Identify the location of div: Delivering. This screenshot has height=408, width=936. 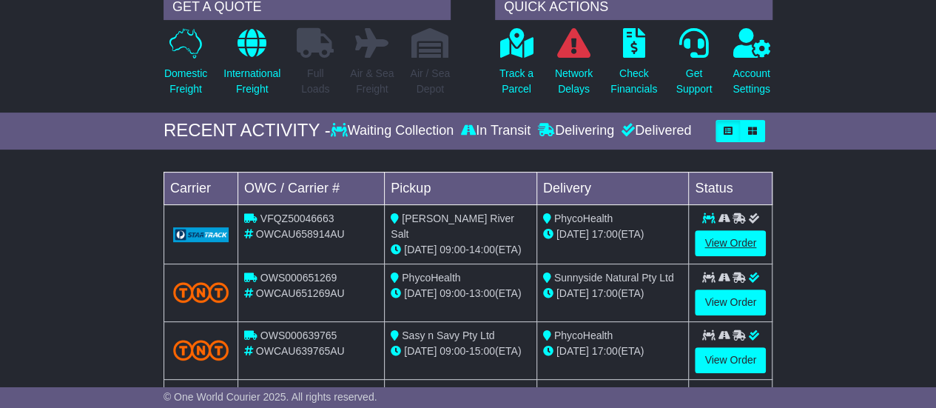
(576, 131).